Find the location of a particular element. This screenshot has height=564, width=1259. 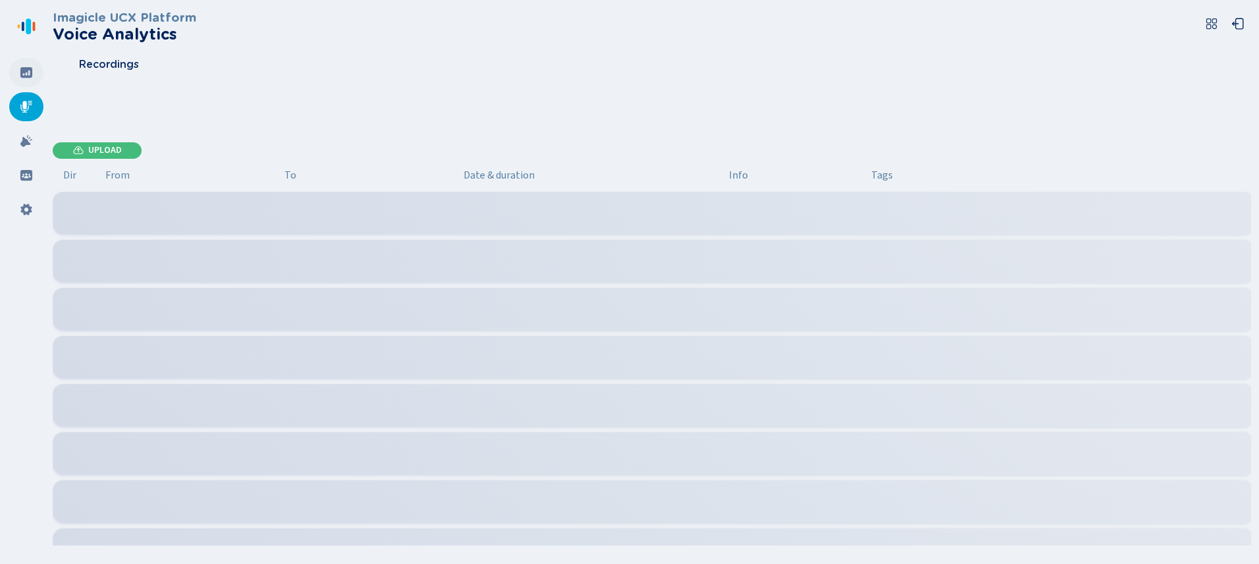

span: Tags is located at coordinates (882, 175).